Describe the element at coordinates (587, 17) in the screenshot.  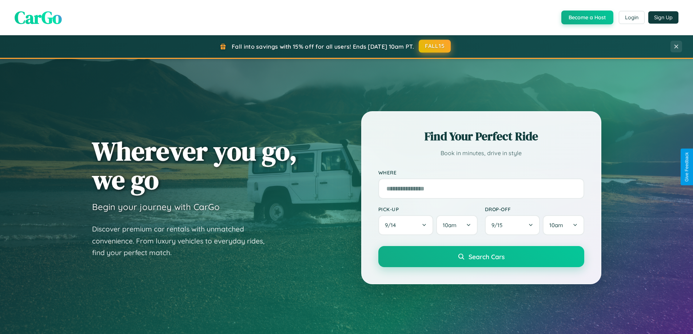
I see `button: Become a Host` at that location.